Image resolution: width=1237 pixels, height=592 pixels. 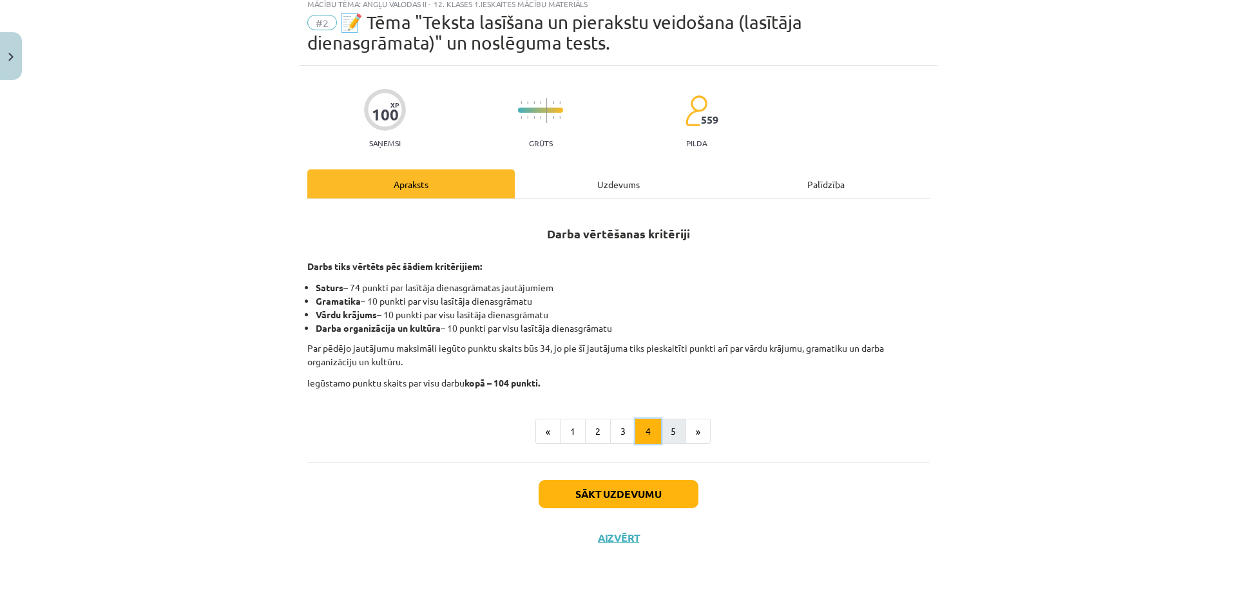 What do you see at coordinates (346, 314) in the screenshot?
I see `strong: Vārdu krājums` at bounding box center [346, 314].